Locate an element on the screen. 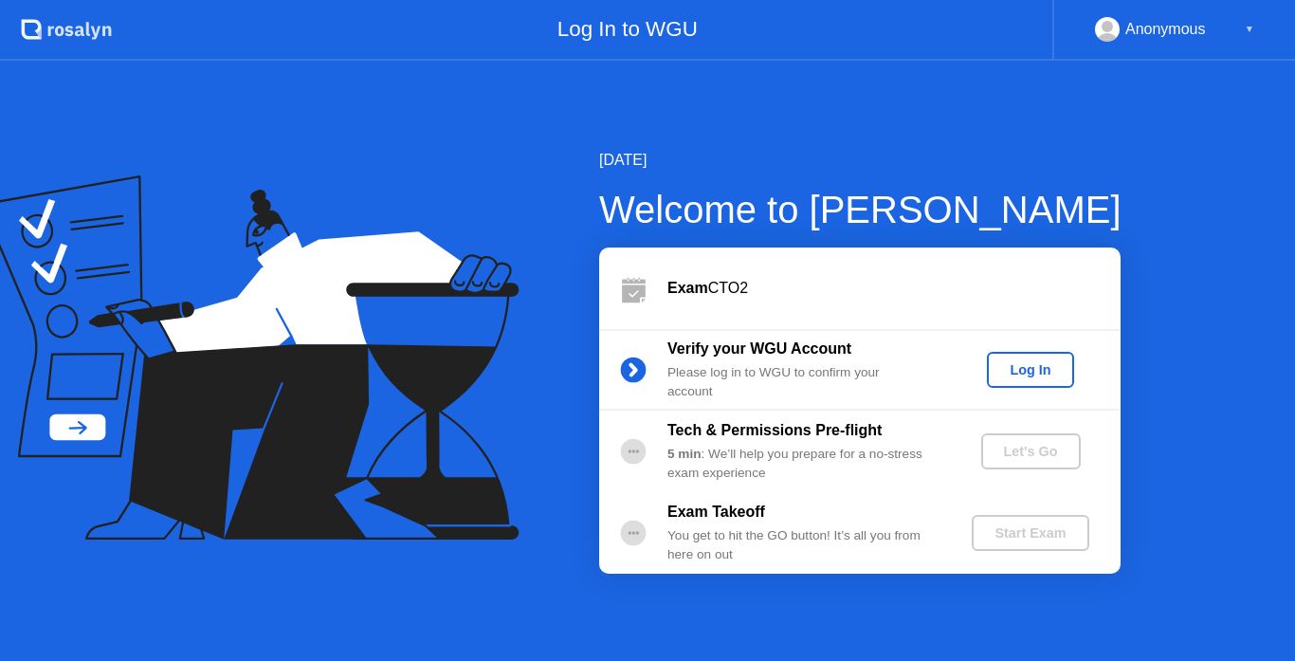 This screenshot has height=661, width=1295. b: Exam is located at coordinates (687, 287).